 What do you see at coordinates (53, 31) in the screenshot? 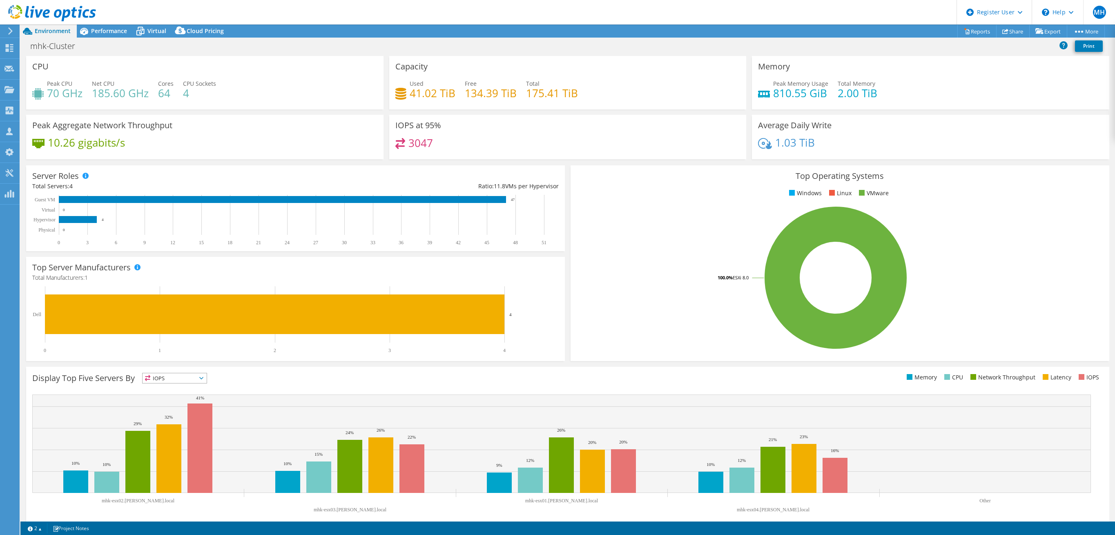
I see `span: Environment` at bounding box center [53, 31].